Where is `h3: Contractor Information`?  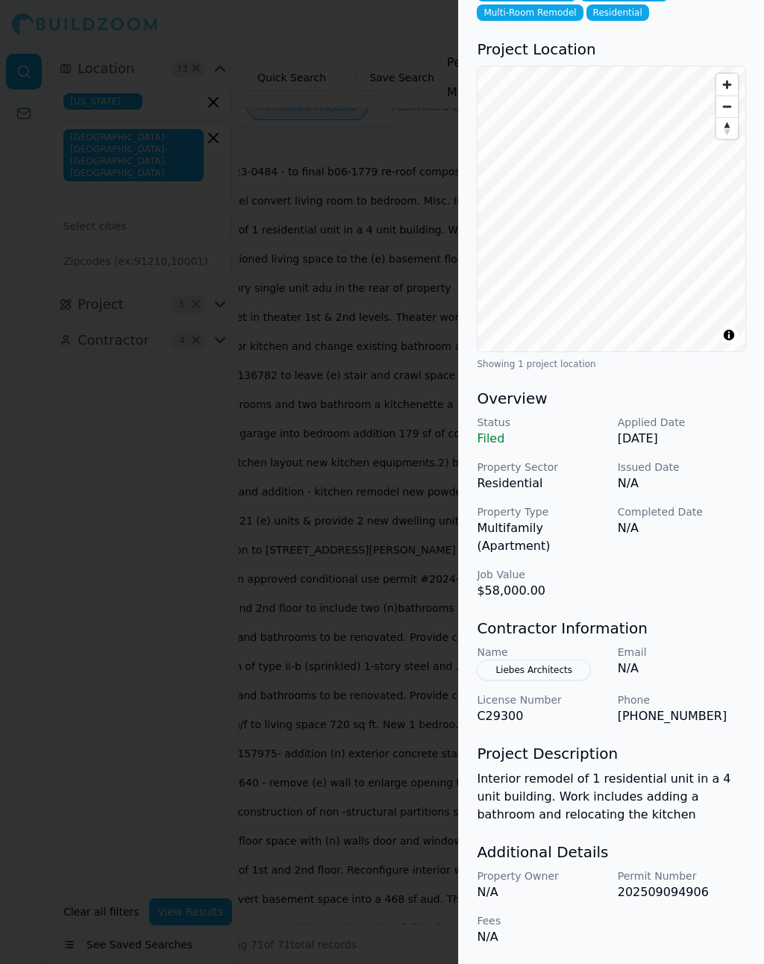
h3: Contractor Information is located at coordinates (611, 628).